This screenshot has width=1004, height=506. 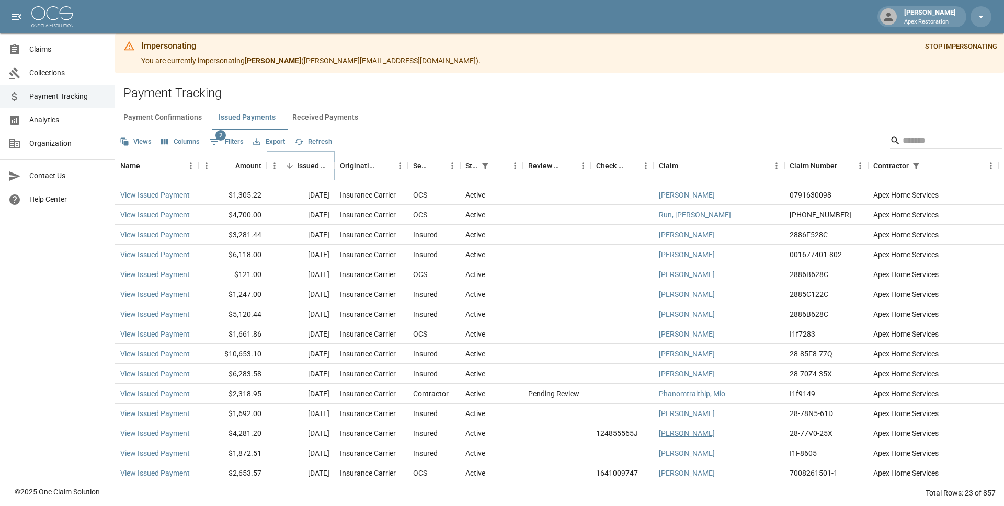 I want to click on span: Claims, so click(x=67, y=49).